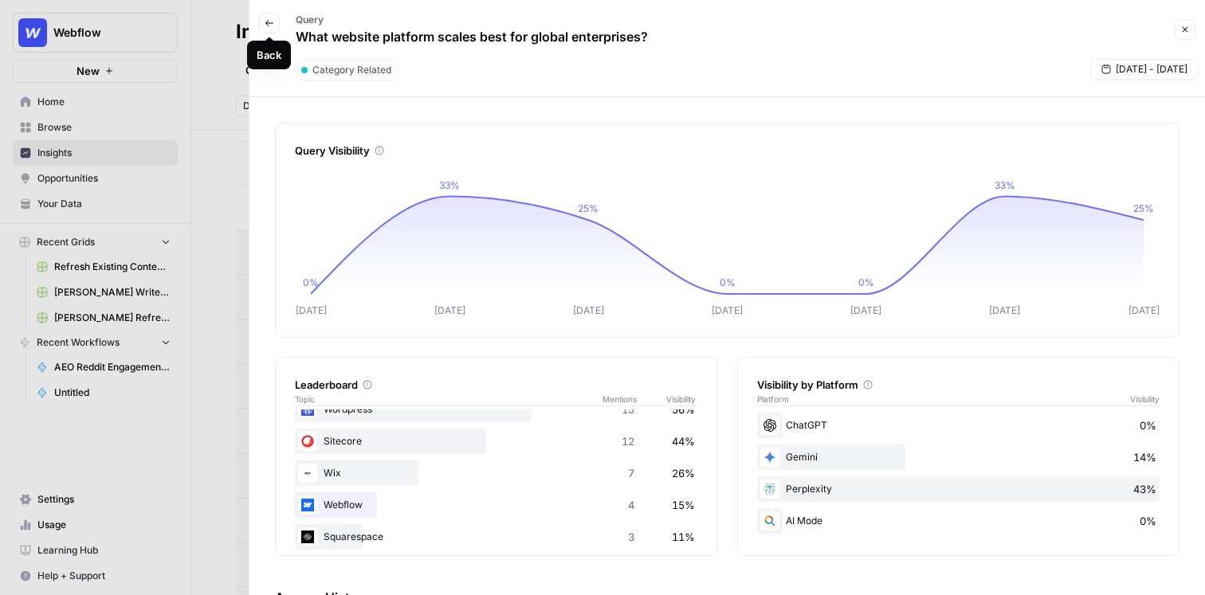  What do you see at coordinates (634, 399) in the screenshot?
I see `span: Mentions` at bounding box center [634, 399].